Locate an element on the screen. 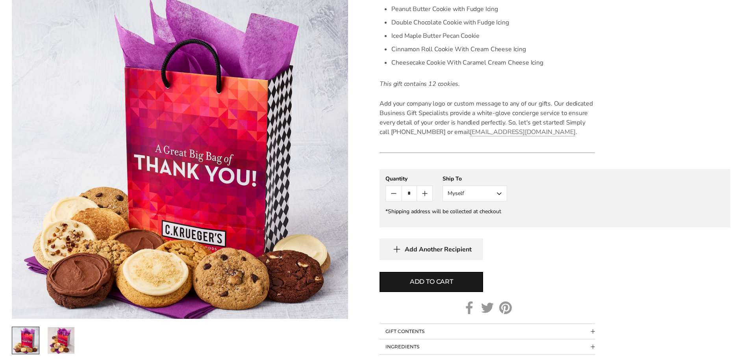  gfm-form: New recipient is located at coordinates (555, 198).